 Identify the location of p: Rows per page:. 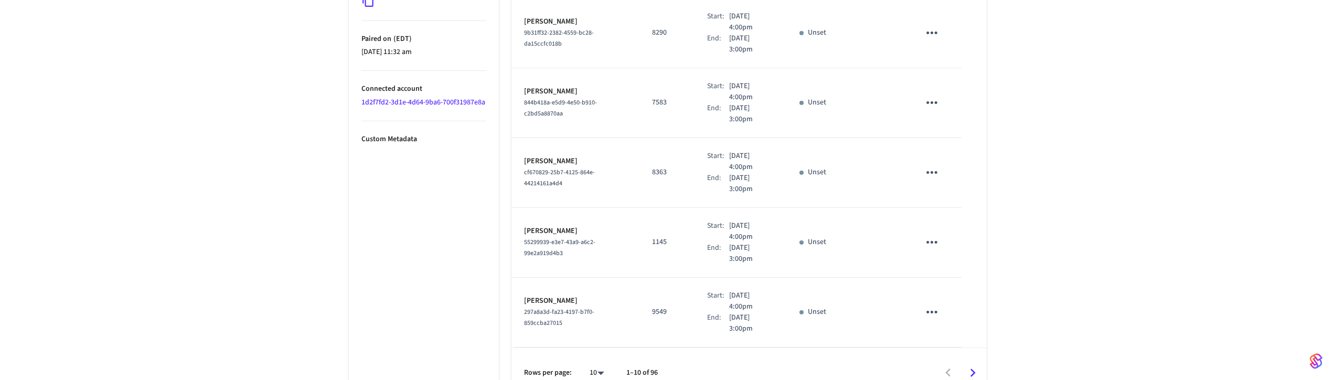
(547, 372).